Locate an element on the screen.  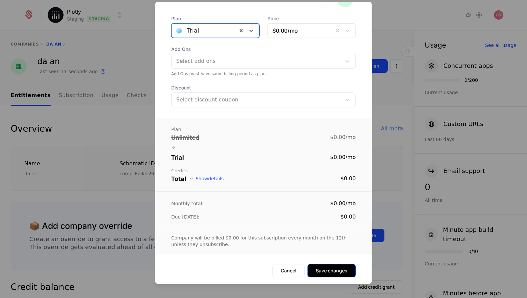
div: Plan is located at coordinates (264, 130).